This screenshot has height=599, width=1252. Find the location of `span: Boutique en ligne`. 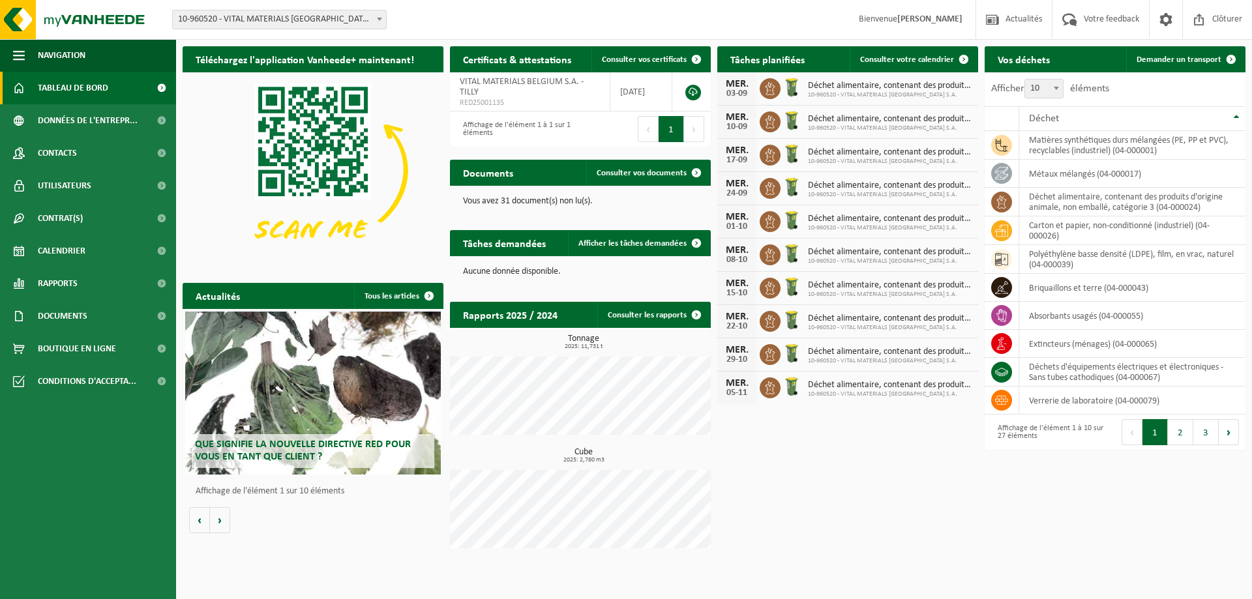

span: Boutique en ligne is located at coordinates (77, 349).